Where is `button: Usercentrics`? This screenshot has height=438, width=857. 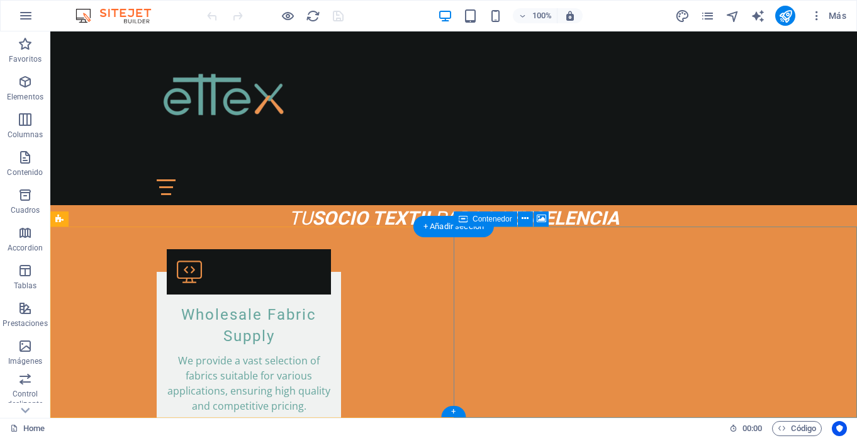
button: Usercentrics is located at coordinates (839, 428).